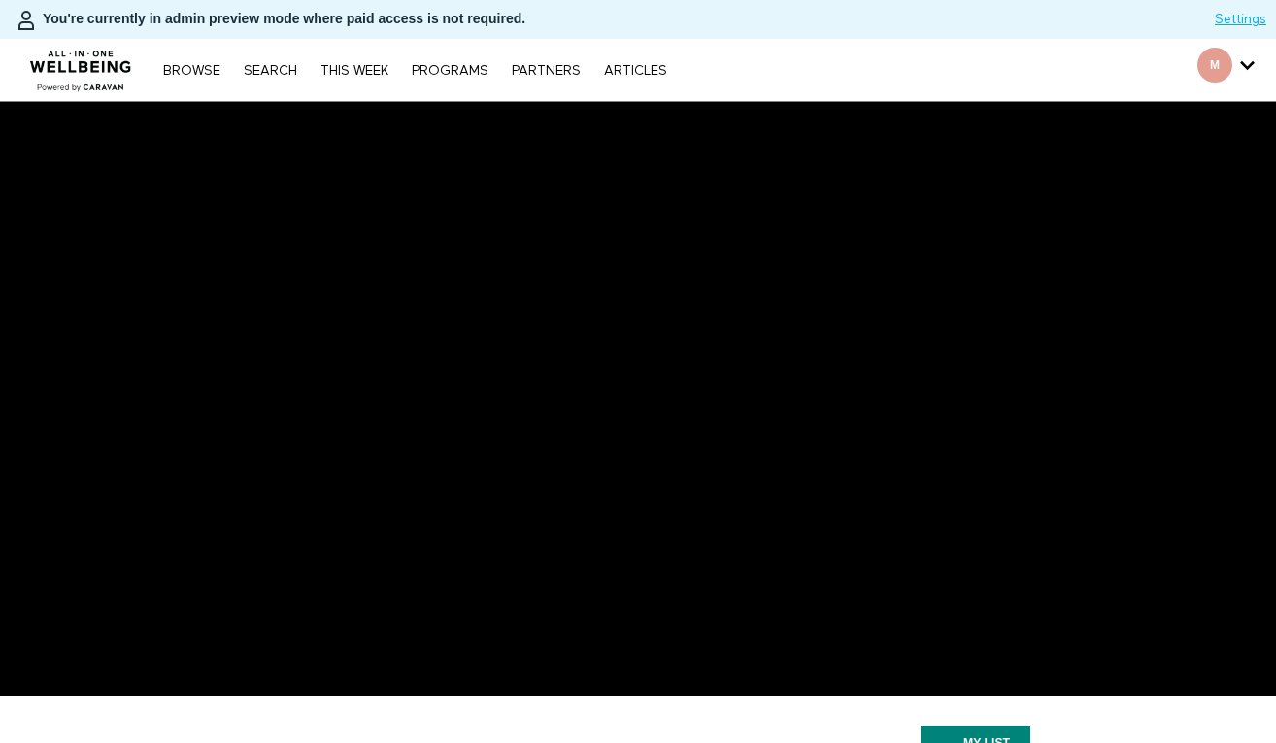  I want to click on a: Browse, so click(191, 71).